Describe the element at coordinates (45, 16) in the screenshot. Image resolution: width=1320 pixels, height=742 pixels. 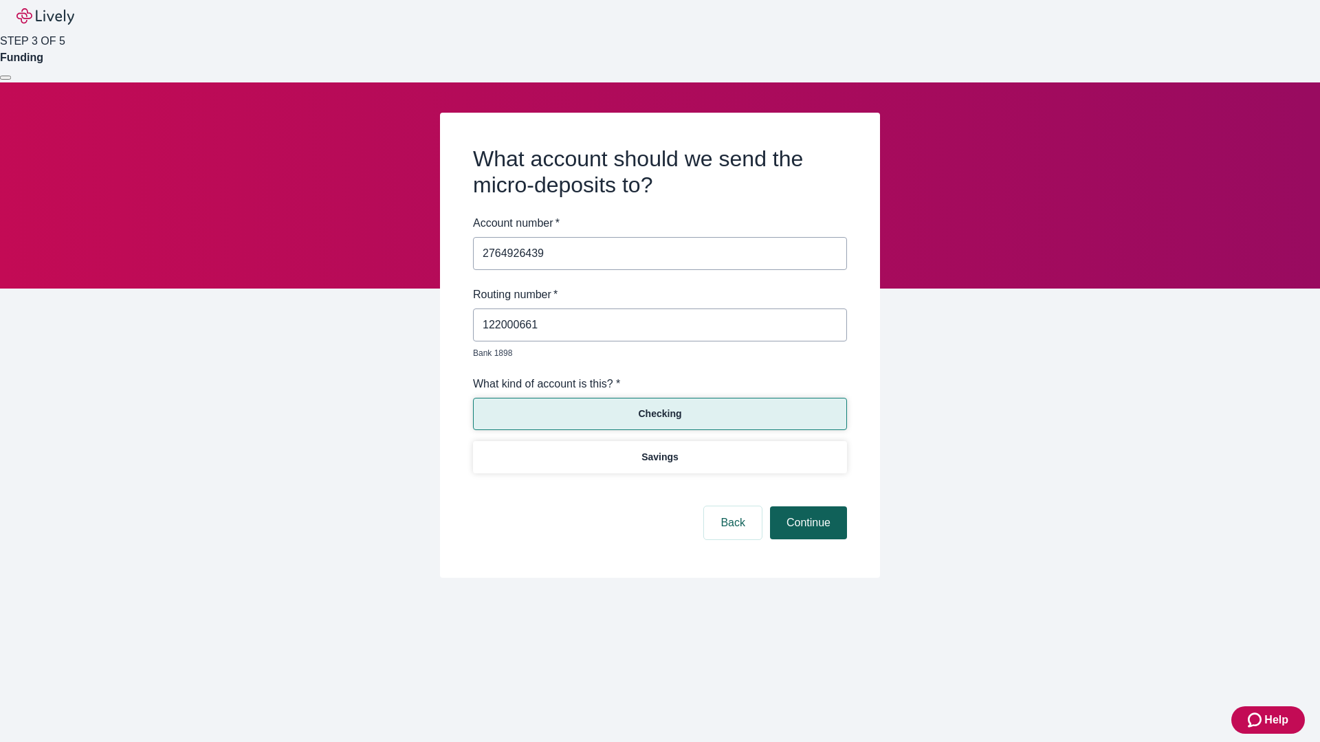
I see `img: Lively` at that location.